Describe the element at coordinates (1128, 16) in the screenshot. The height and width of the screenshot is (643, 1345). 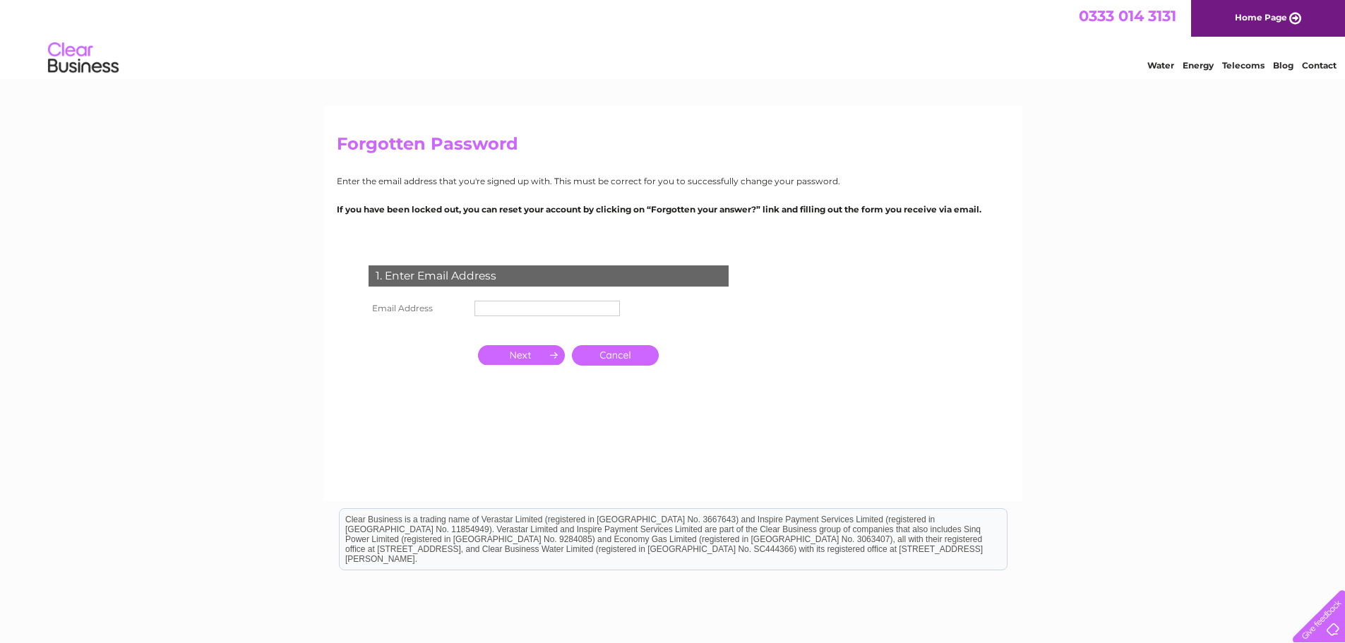
I see `span: 0333 014 3131` at that location.